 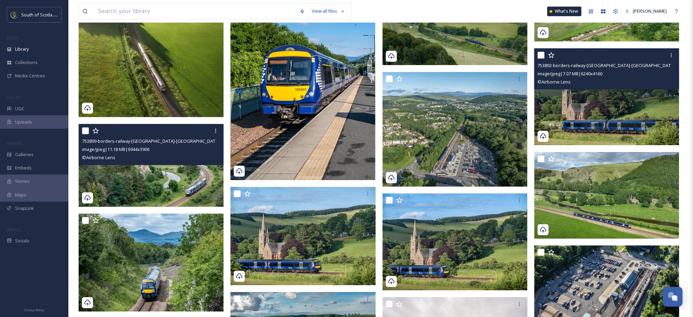 I want to click on span: Uploads, so click(x=24, y=122).